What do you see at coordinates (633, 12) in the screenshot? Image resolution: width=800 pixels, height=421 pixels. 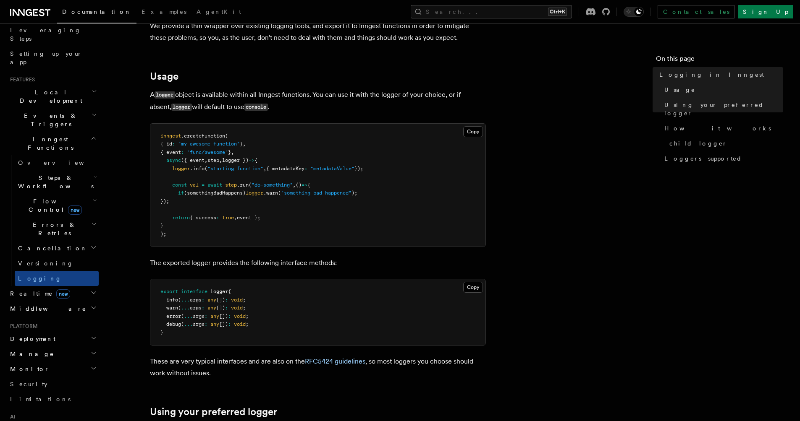 I see `button: Toggle dark mode` at bounding box center [633, 12].